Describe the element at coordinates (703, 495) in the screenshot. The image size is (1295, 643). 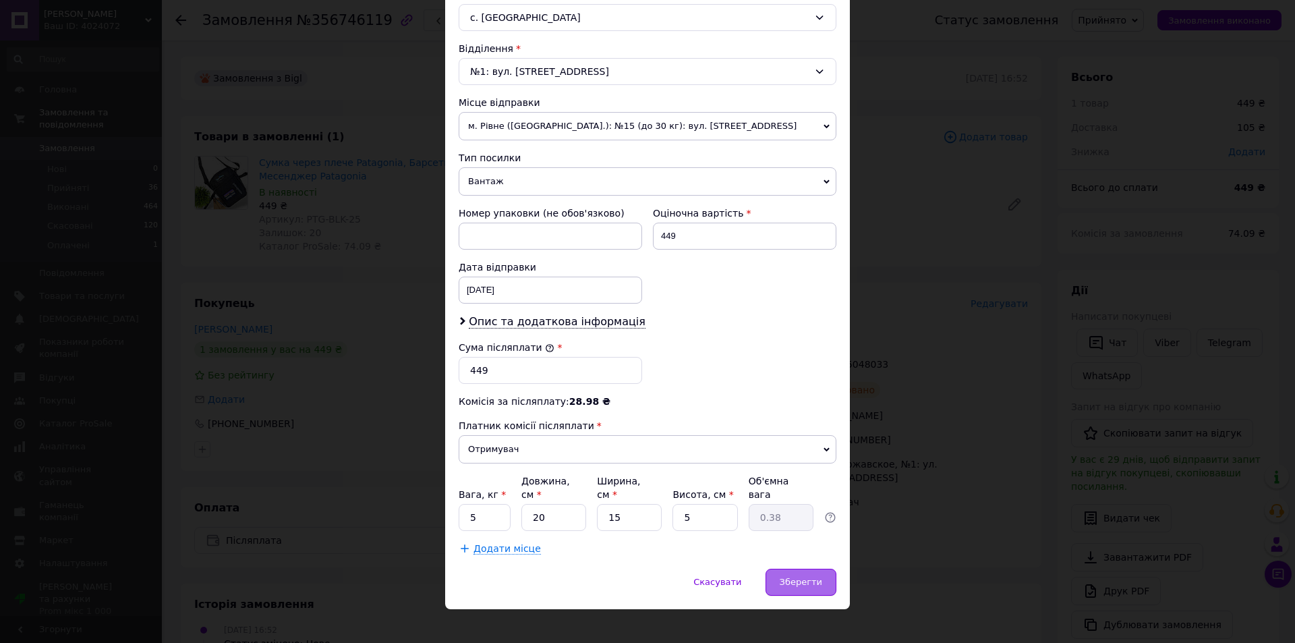
I see `label: Висота, см` at that location.